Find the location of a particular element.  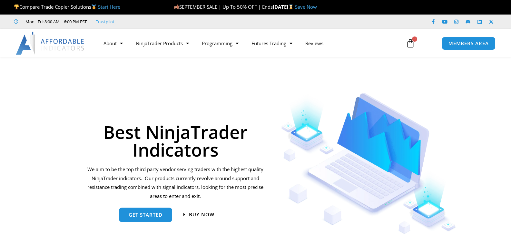

img: LogoAI | Affordable Indicators – NinjaTrader is located at coordinates (50, 43).